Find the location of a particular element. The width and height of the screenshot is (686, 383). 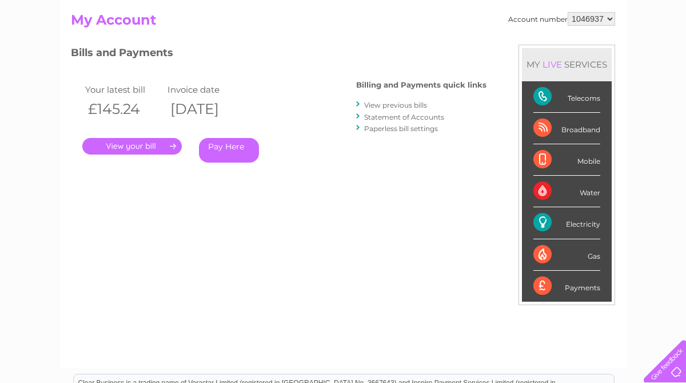

div: LIVE is located at coordinates (552, 64).